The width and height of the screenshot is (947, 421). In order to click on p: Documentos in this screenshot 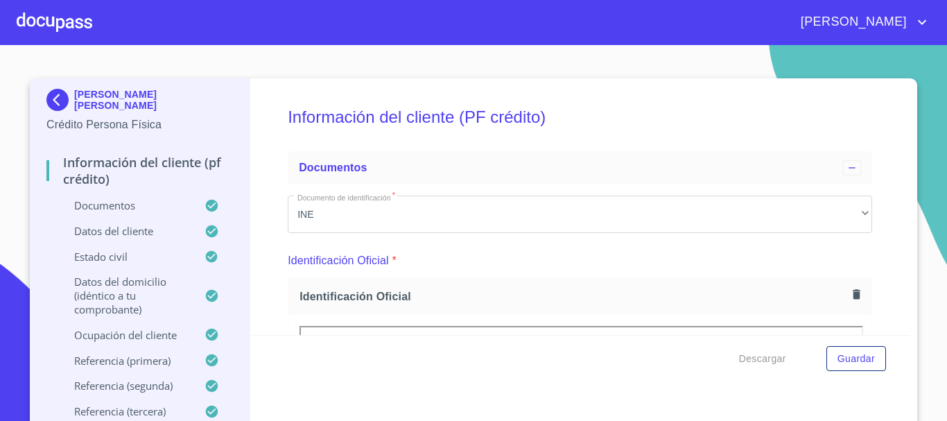, I will do `click(126, 205)`.